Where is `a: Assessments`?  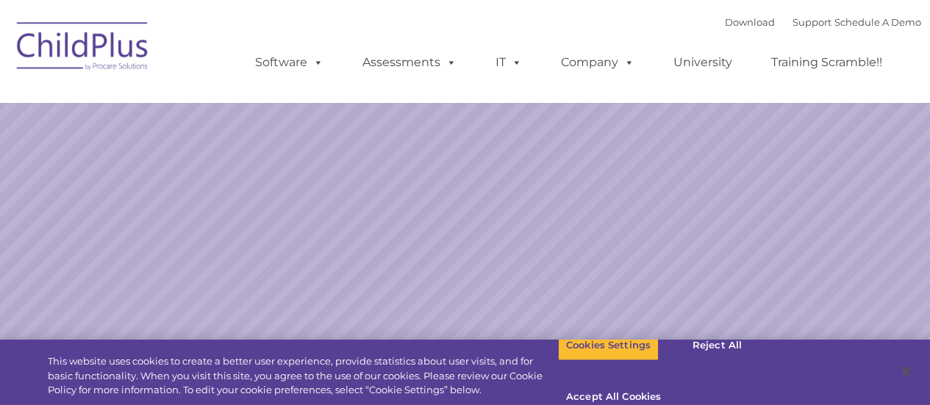
a: Assessments is located at coordinates (409, 62).